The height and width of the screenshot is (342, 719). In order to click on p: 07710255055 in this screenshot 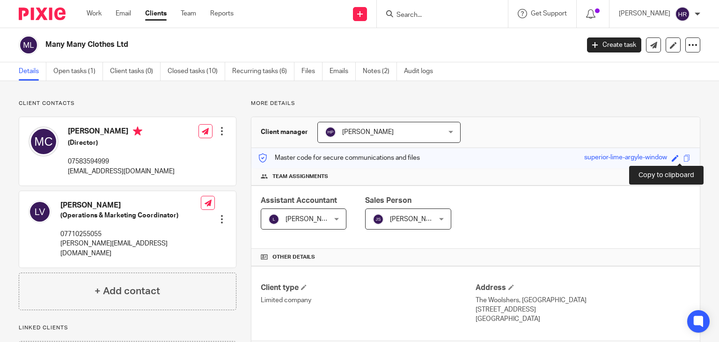, I will do `click(131, 234)`.